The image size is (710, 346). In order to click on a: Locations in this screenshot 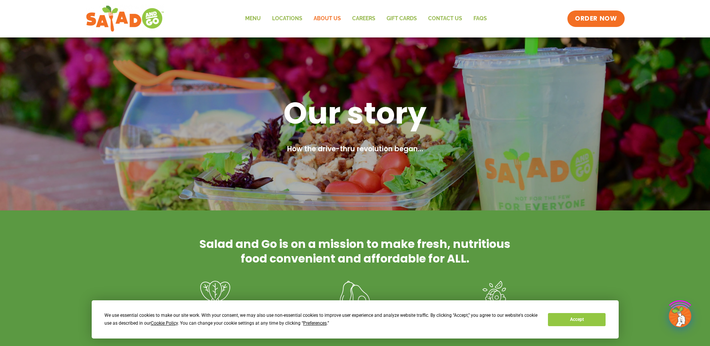, I will do `click(287, 19)`.